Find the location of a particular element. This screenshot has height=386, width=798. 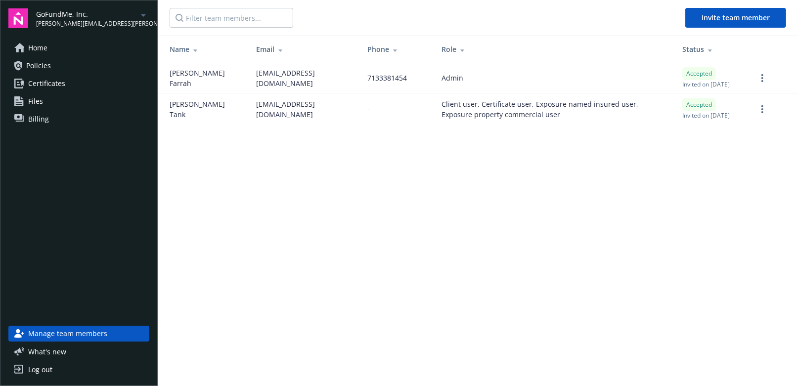

button: What's new is located at coordinates (45, 351).